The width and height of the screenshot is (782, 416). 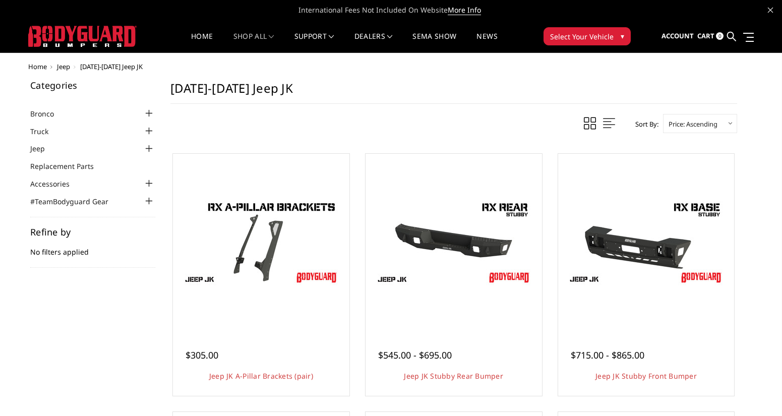 I want to click on a: Replacement Parts, so click(x=68, y=166).